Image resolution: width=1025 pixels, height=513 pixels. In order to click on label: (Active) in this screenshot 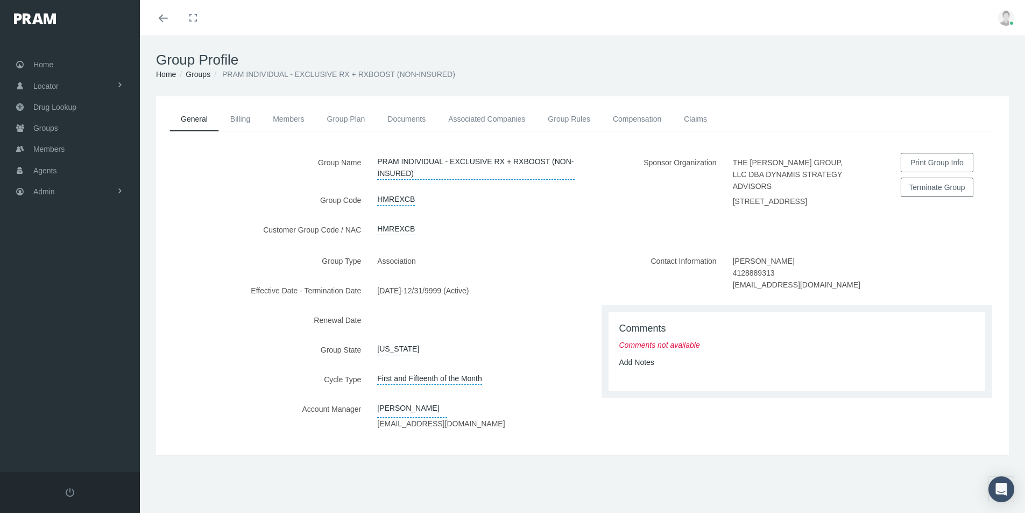, I will do `click(460, 290)`.